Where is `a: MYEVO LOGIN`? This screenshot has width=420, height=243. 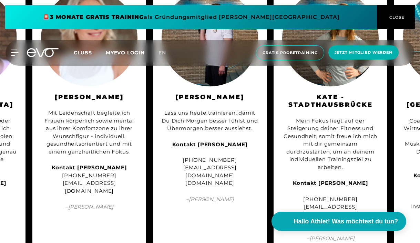
a: MYEVO LOGIN is located at coordinates (125, 53).